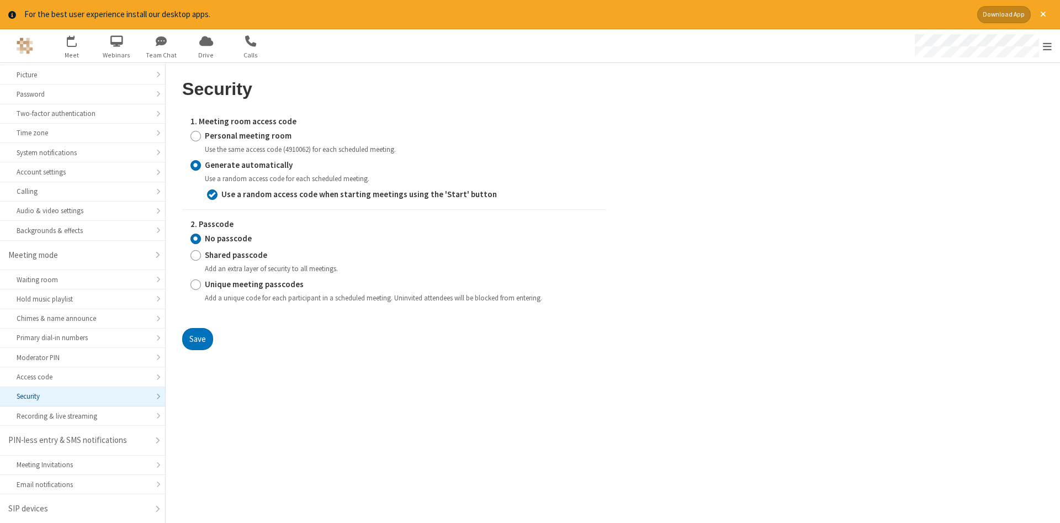 This screenshot has width=1060, height=523. I want to click on div: Two-factor authentication, so click(82, 113).